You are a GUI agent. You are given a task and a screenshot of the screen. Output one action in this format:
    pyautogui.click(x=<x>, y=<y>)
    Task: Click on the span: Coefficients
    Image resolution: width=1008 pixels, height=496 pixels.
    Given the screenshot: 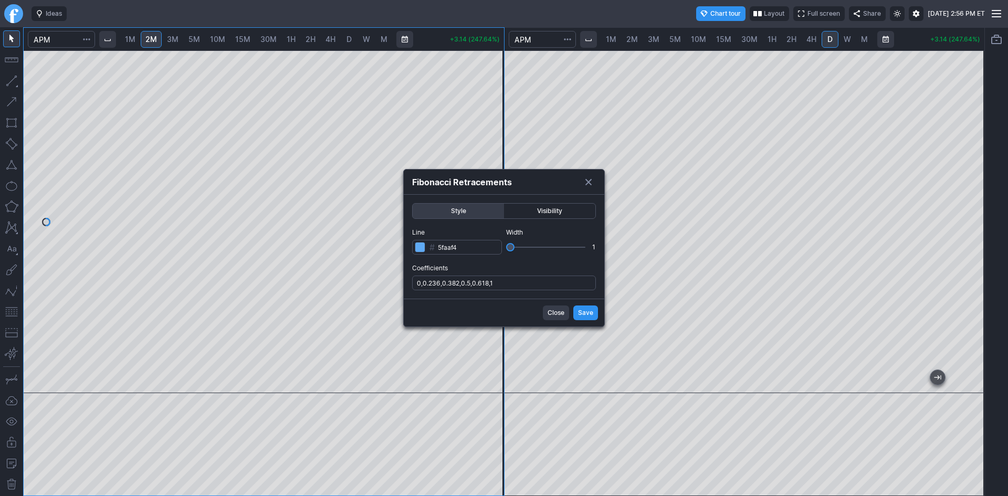 What is the action you would take?
    pyautogui.click(x=504, y=268)
    